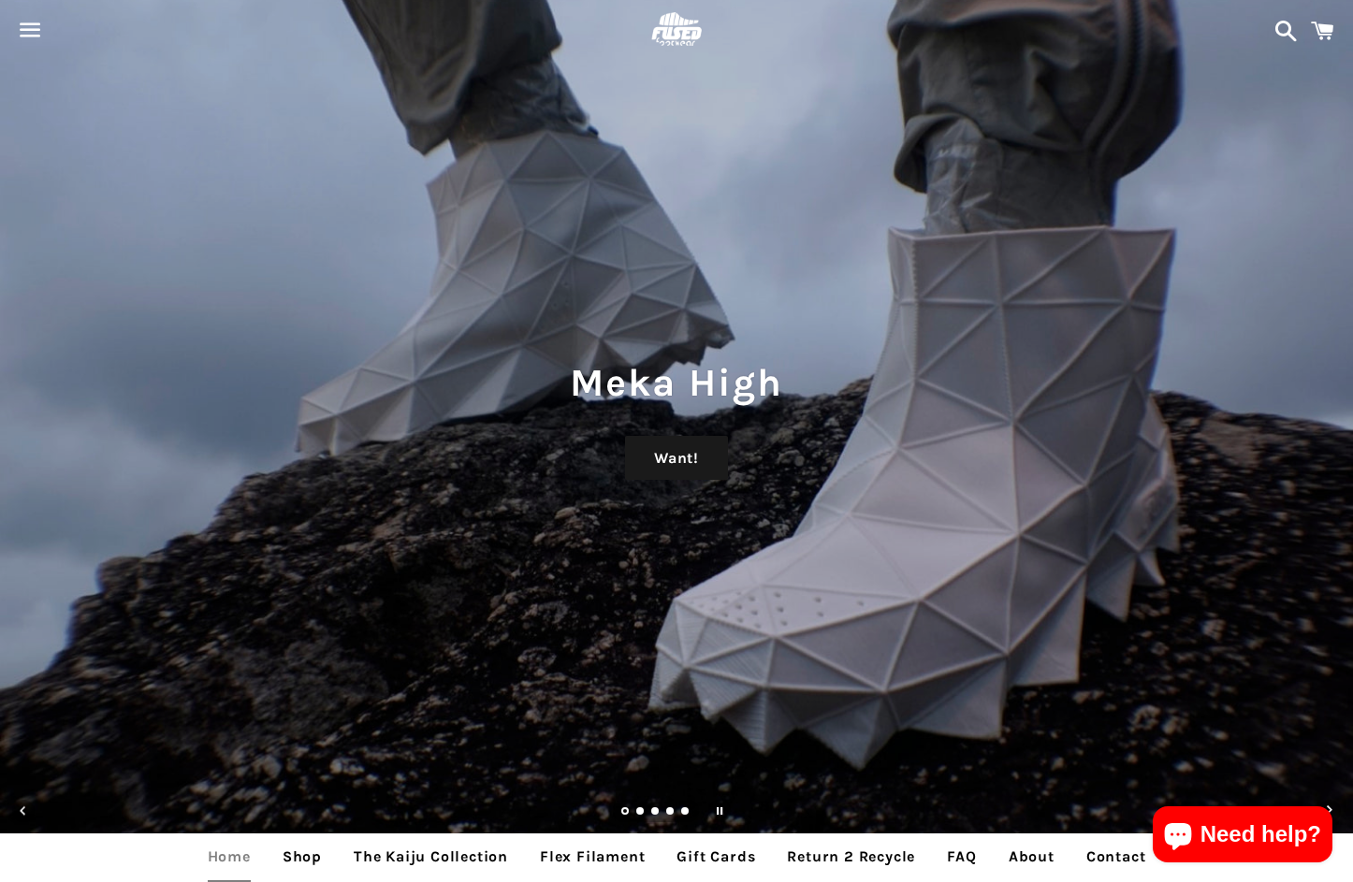 The width and height of the screenshot is (1353, 882). What do you see at coordinates (641, 813) in the screenshot?
I see `a: Load slide 2` at bounding box center [641, 813].